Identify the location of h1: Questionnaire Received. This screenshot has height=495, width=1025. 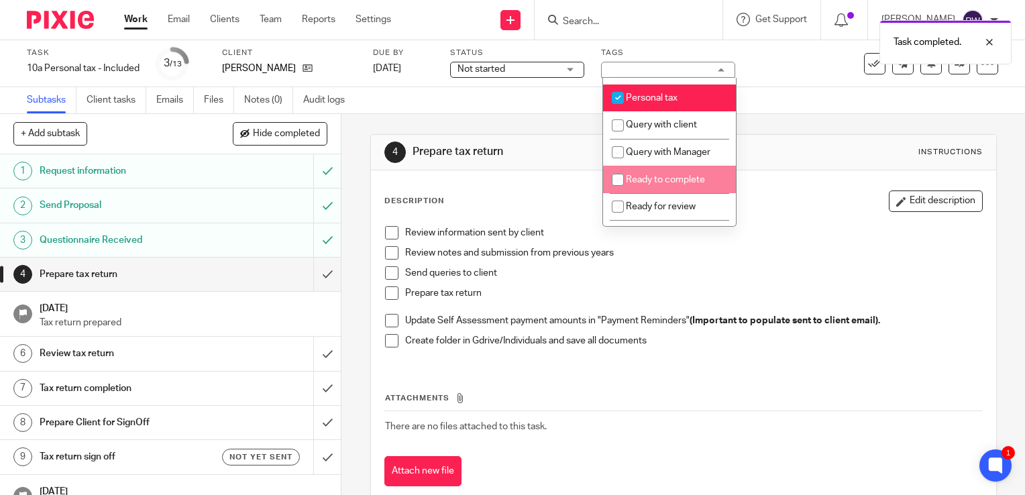
(126, 240).